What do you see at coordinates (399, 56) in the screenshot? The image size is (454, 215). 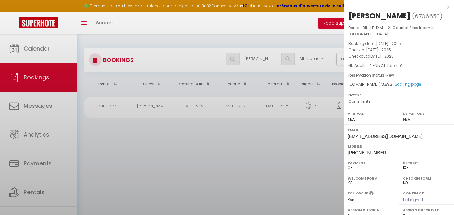 I see `p: Checkout :` at bounding box center [399, 56].